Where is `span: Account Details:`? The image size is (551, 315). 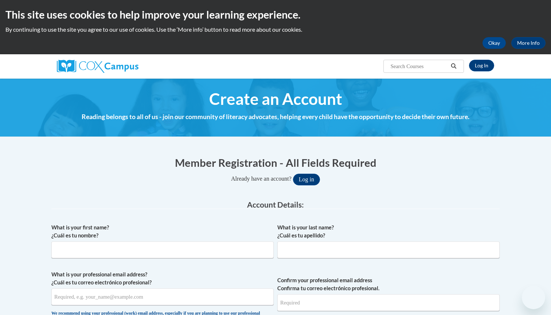
span: Account Details: is located at coordinates (275, 204).